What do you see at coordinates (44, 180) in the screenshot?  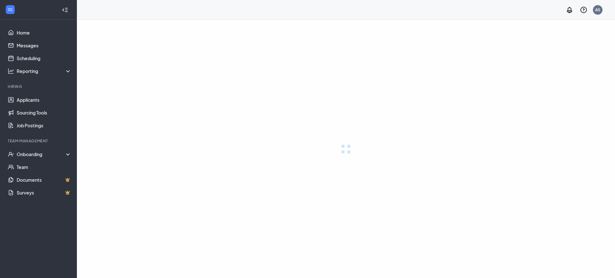 I see `a: DocumentsCrown` at bounding box center [44, 180].